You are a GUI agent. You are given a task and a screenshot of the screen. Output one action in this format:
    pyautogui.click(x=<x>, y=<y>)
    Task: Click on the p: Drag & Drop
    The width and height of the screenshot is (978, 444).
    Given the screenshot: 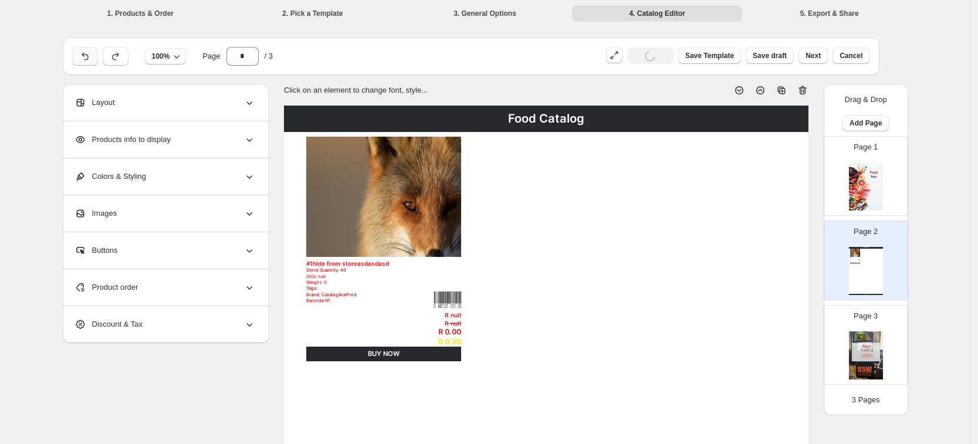 What is the action you would take?
    pyautogui.click(x=866, y=100)
    